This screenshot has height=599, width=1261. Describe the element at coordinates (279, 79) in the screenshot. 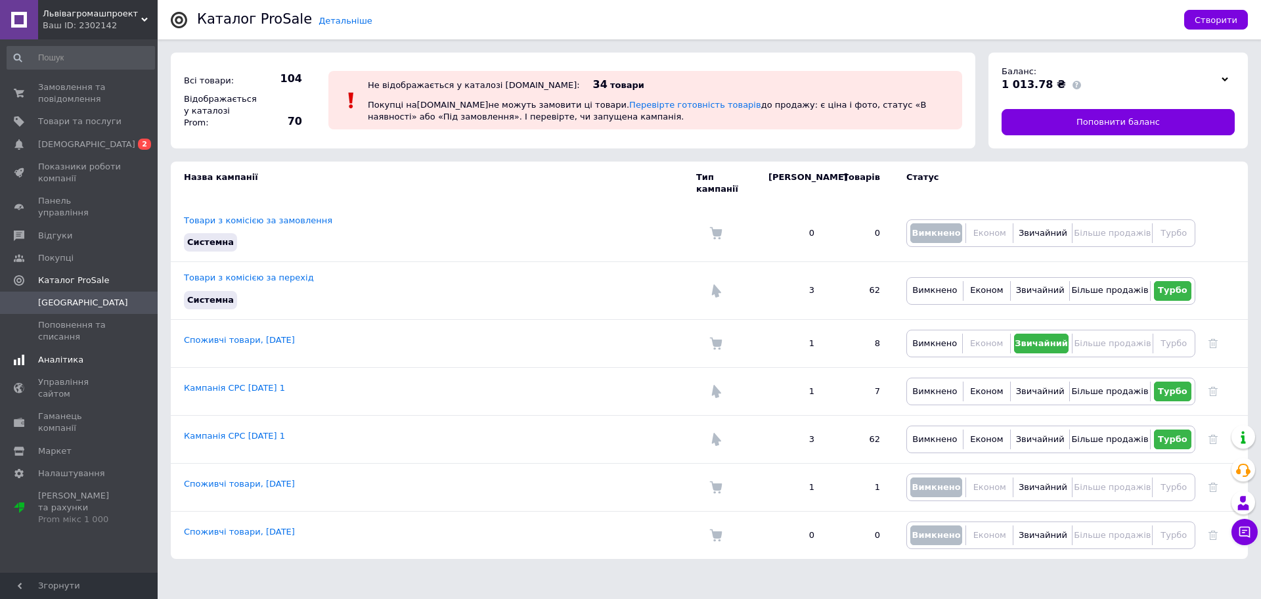

I see `span: 104` at that location.